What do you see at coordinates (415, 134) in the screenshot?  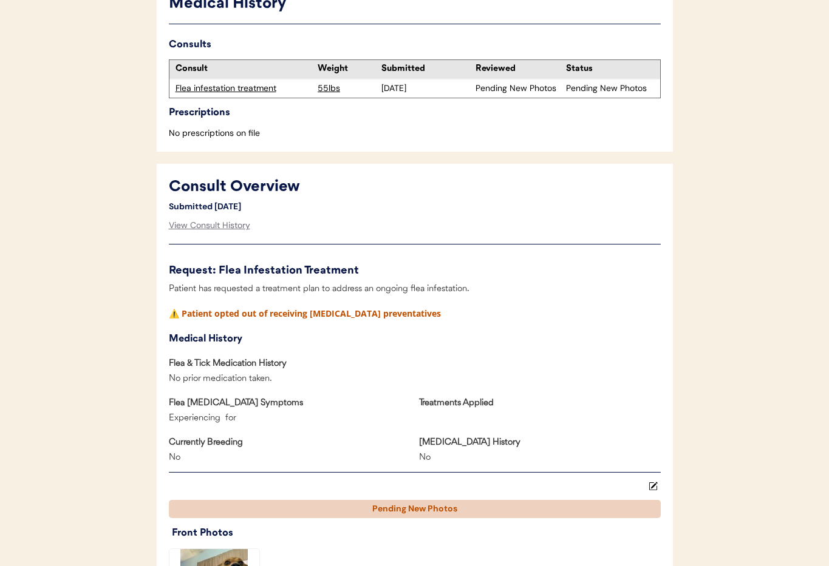 I see `div: No prescriptions on file` at bounding box center [415, 134].